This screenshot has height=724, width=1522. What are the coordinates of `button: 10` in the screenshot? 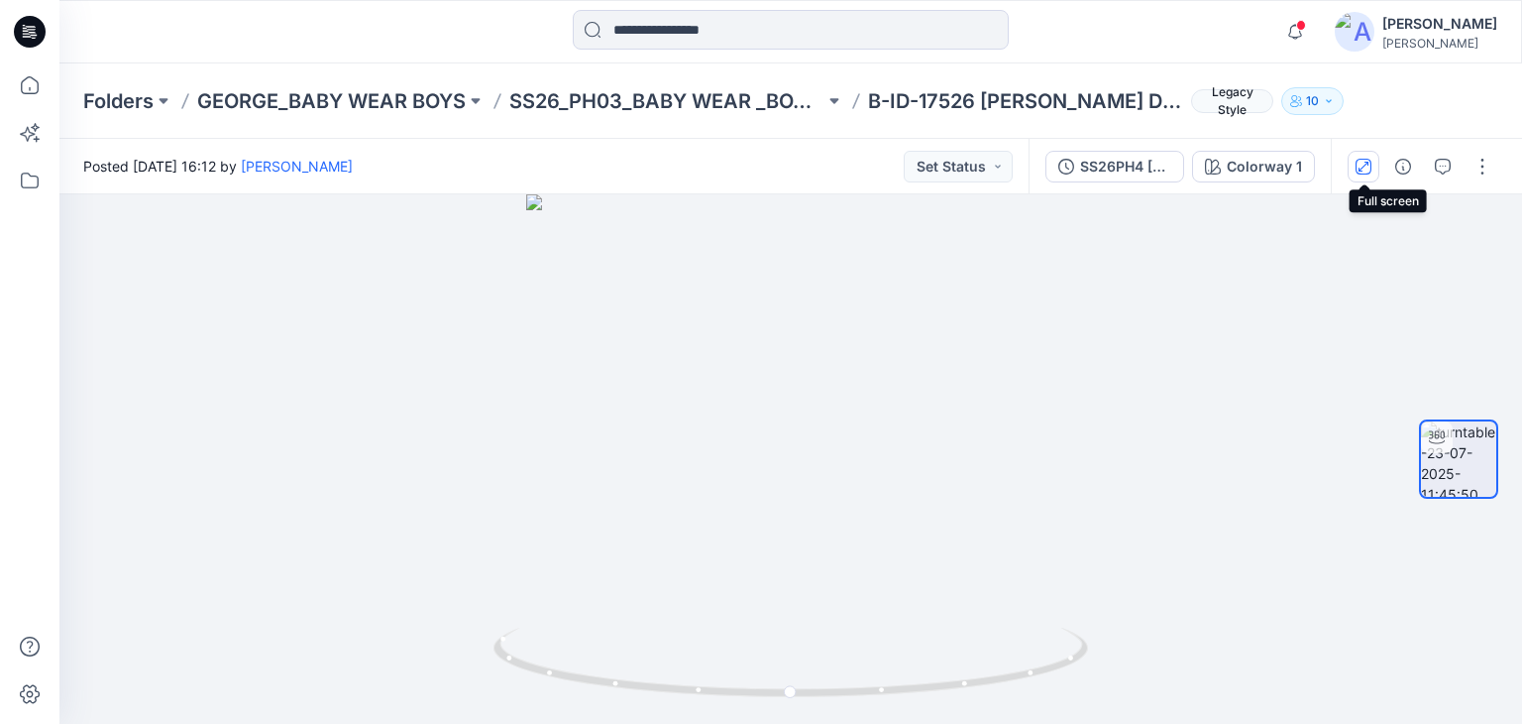 It's located at (1312, 101).